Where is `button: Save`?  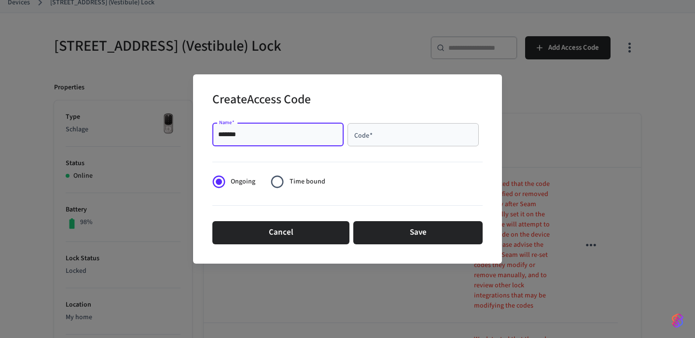 button: Save is located at coordinates (418, 233).